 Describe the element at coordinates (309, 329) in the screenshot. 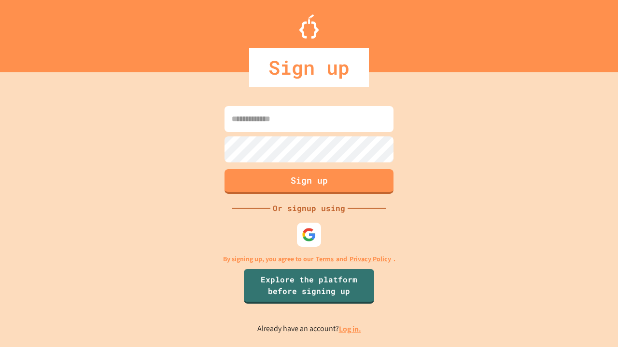

I see `p: Already have an account?` at that location.